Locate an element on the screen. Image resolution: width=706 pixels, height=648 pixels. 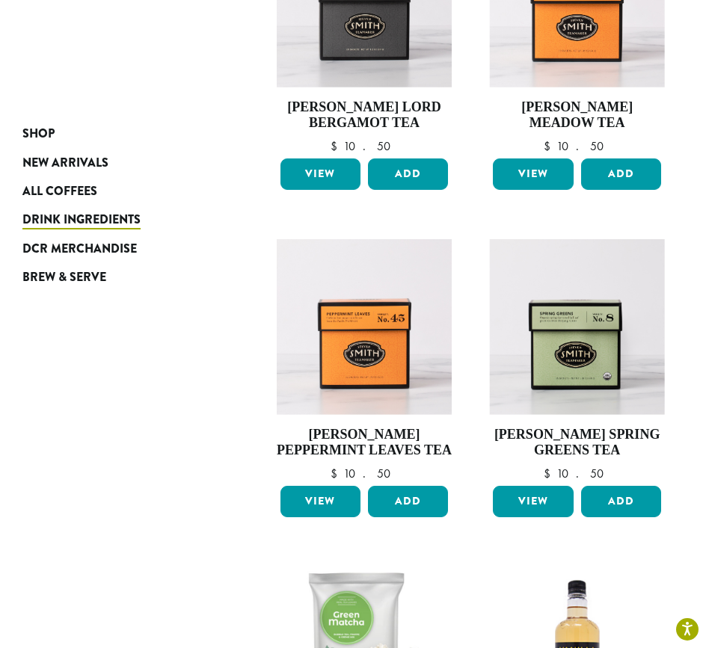
img: Peppermint-Signature-Herbal-Carton-2023.jpg is located at coordinates (364, 327).